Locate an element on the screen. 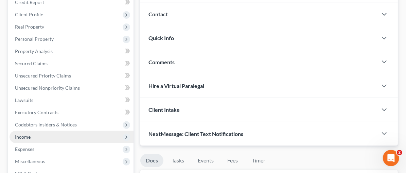 This screenshot has height=173, width=406. span: NextMessage: Client Text Notifications is located at coordinates (196, 134).